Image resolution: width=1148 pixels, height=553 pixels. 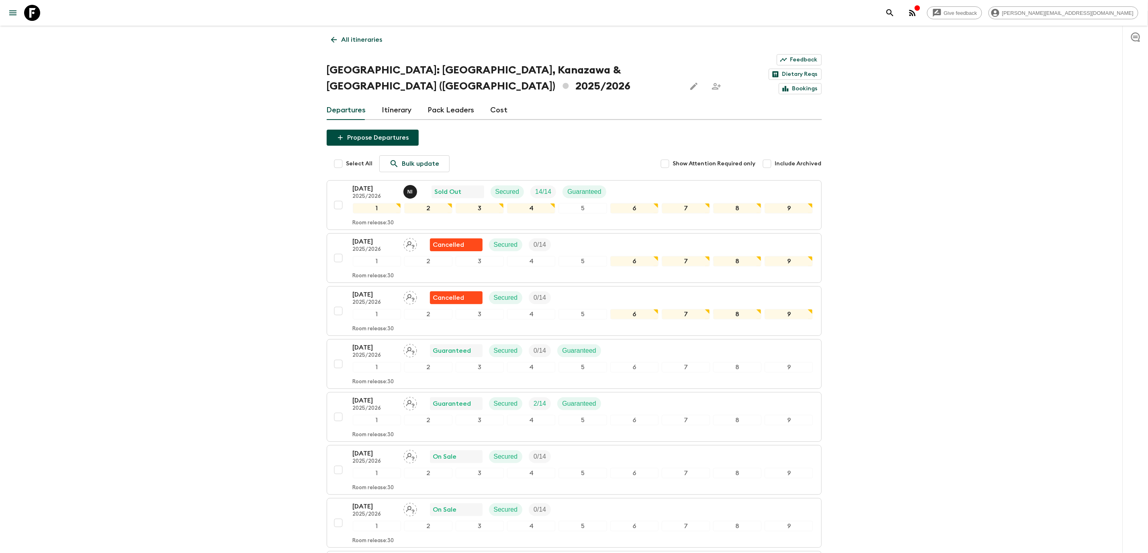 I want to click on p: Bulk update, so click(x=421, y=164).